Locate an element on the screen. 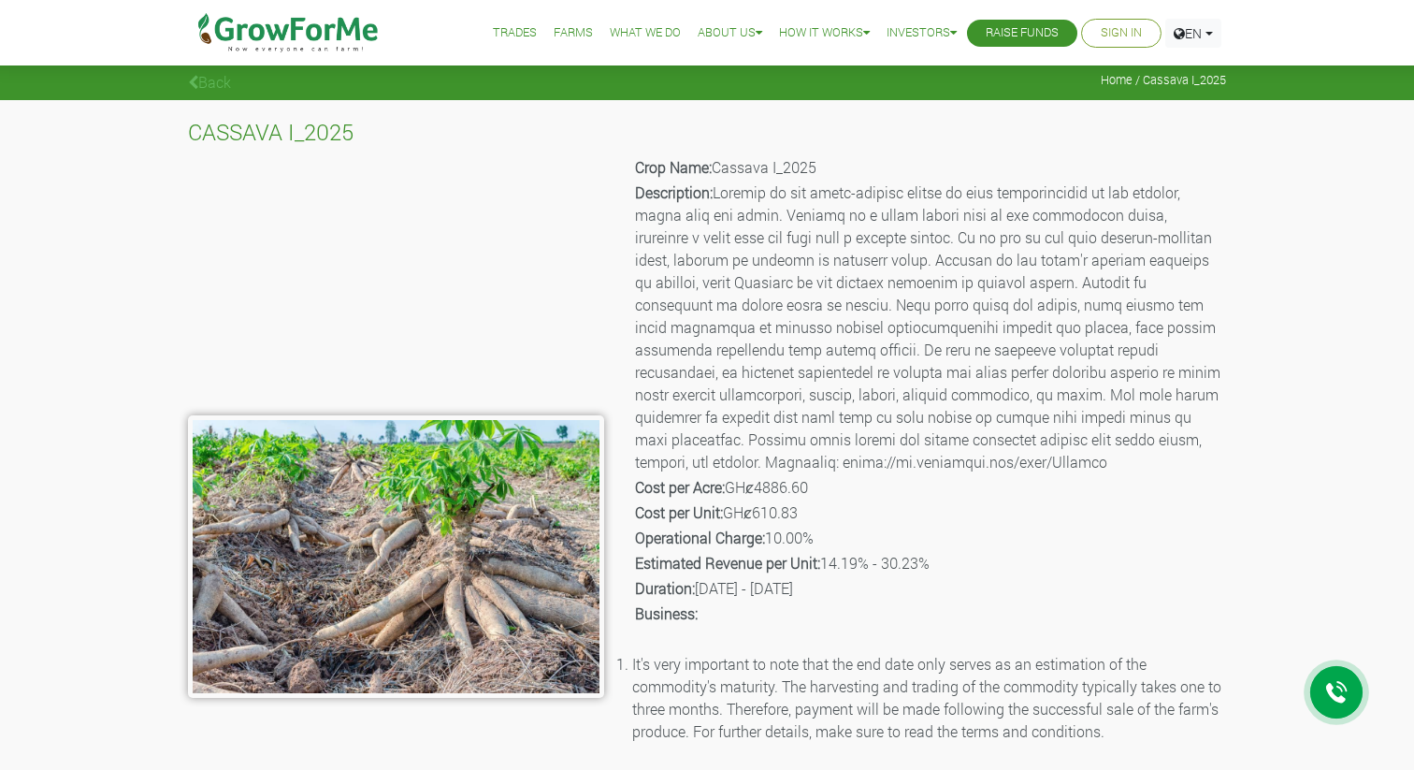 The height and width of the screenshot is (770, 1414). p: 10.00% is located at coordinates (929, 538).